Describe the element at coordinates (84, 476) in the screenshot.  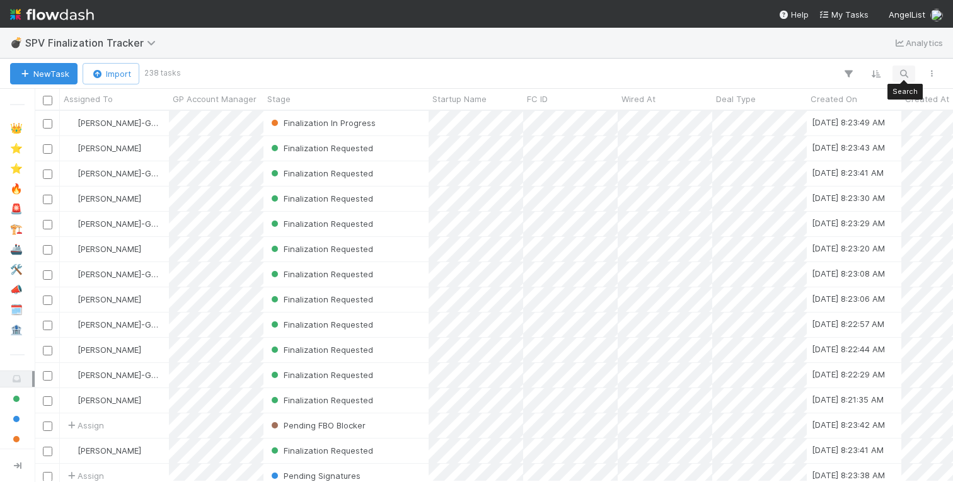
I see `div: Assign` at that location.